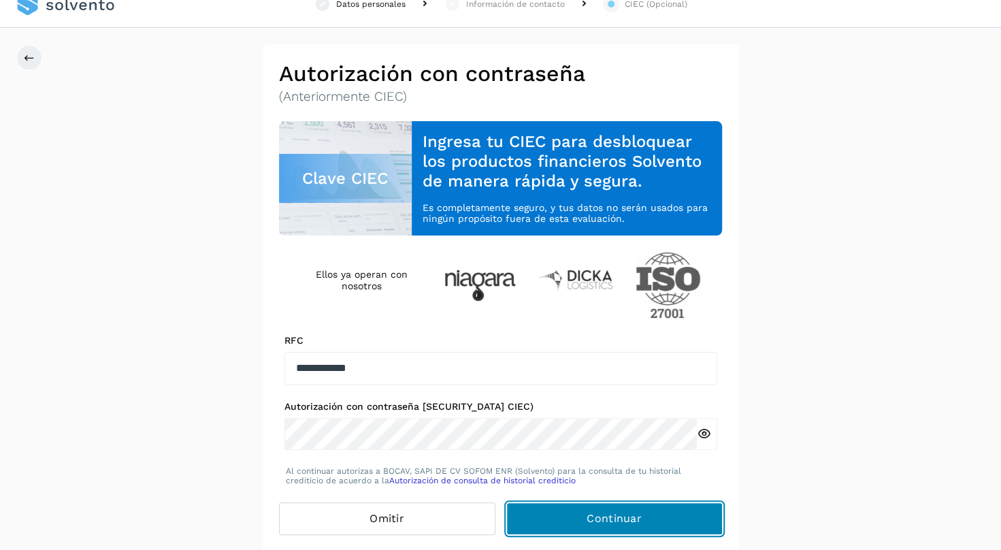 This screenshot has width=1001, height=550. Describe the element at coordinates (614, 518) in the screenshot. I see `button: Continuar` at that location.